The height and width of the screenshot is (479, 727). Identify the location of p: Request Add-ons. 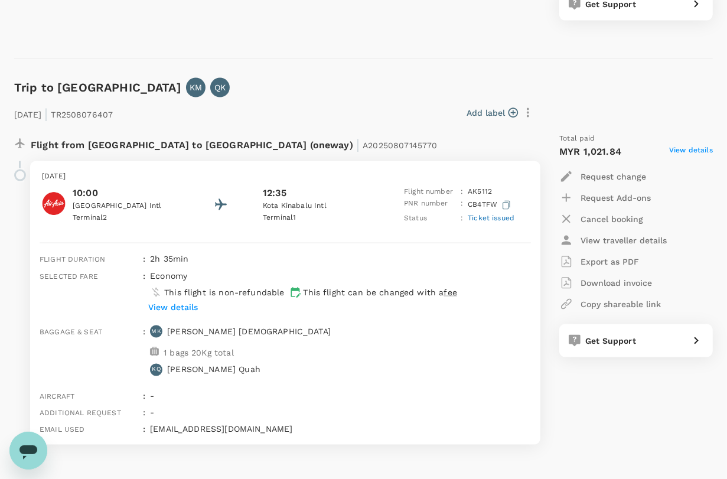
(615, 198).